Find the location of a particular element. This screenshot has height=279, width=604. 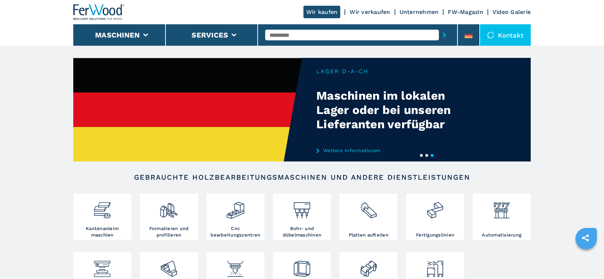

img: linee_di_produzione_2.png is located at coordinates (435, 208).